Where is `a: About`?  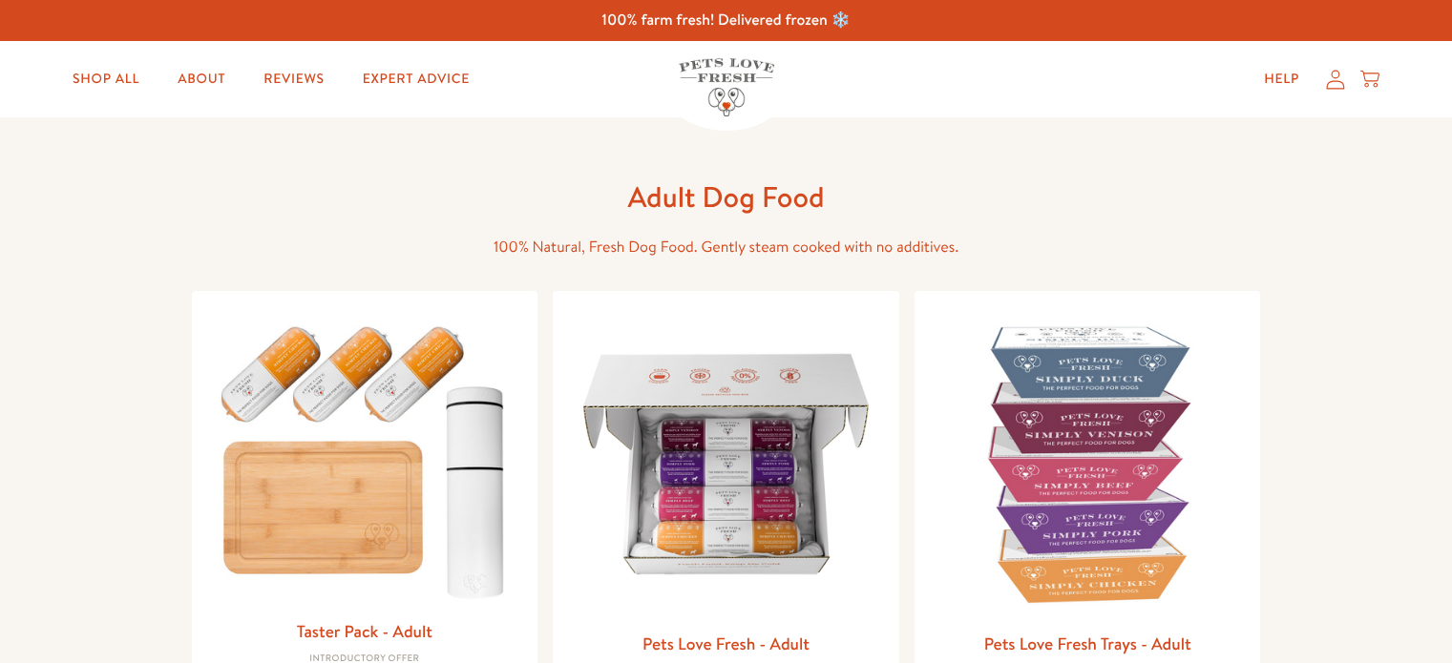 a: About is located at coordinates (201, 79).